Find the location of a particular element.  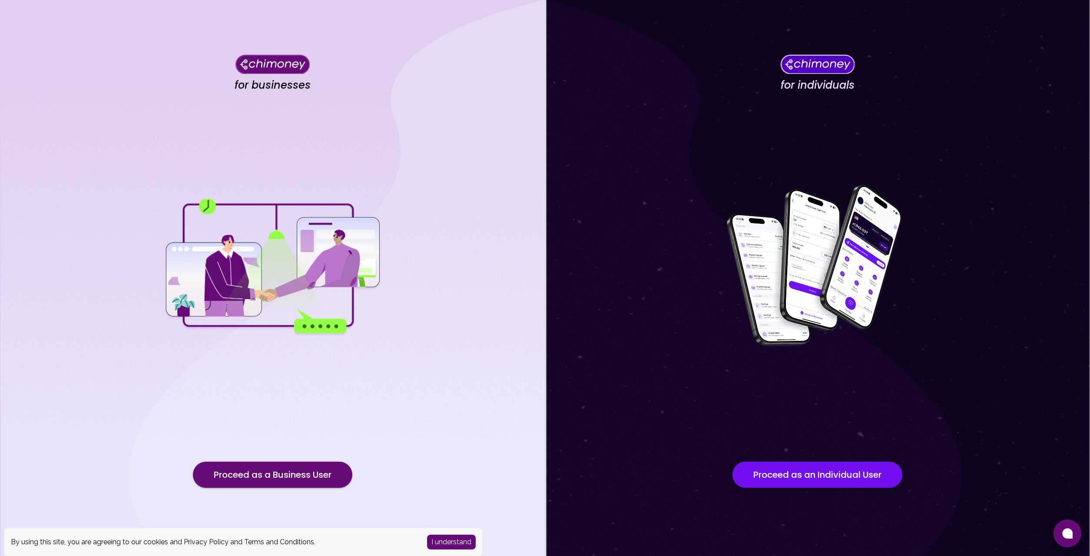

a: Terms and Conditions is located at coordinates (279, 541).